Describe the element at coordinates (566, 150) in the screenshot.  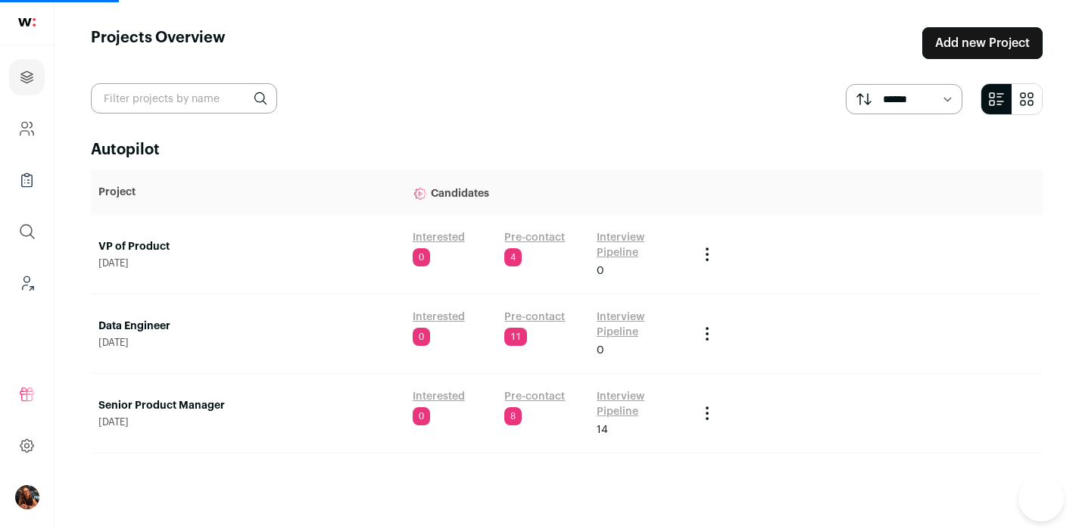
I see `h2: Autopilot` at that location.